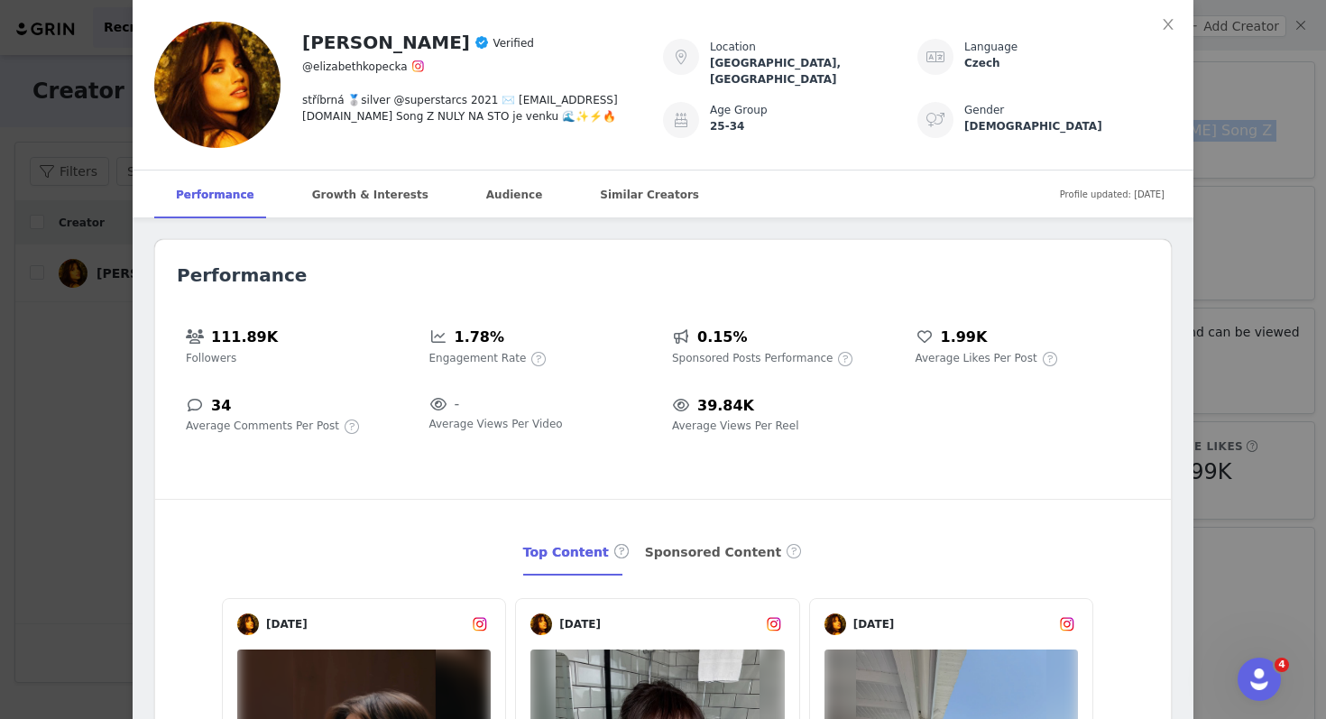 This screenshot has width=1326, height=719. Describe the element at coordinates (576, 553) in the screenshot. I see `div: Top Content` at that location.